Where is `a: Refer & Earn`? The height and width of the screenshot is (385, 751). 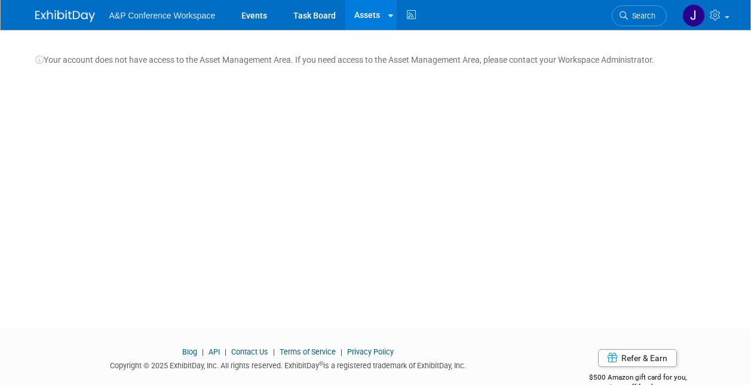
a: Refer & Earn is located at coordinates (637, 358).